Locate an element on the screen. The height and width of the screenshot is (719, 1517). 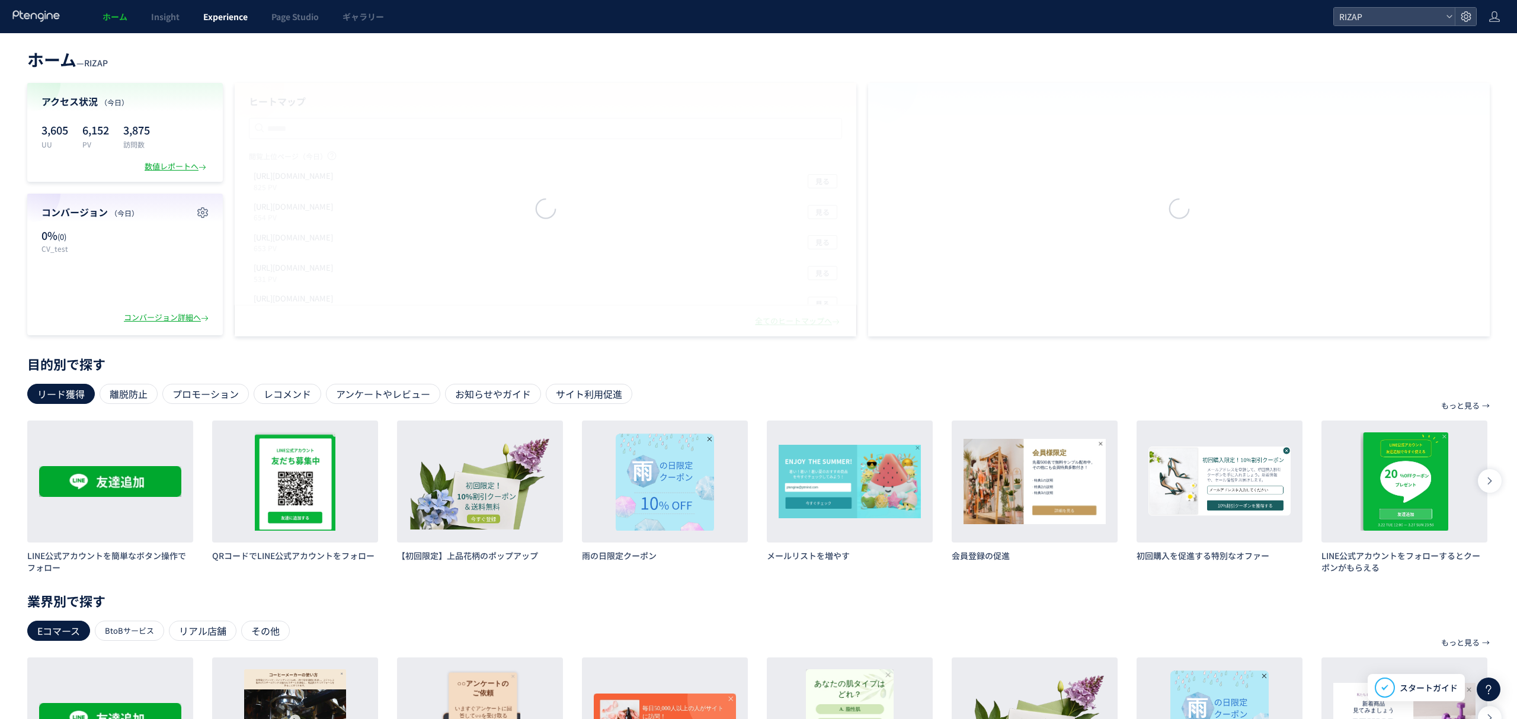
p: 業界別で探す is located at coordinates (758, 601).